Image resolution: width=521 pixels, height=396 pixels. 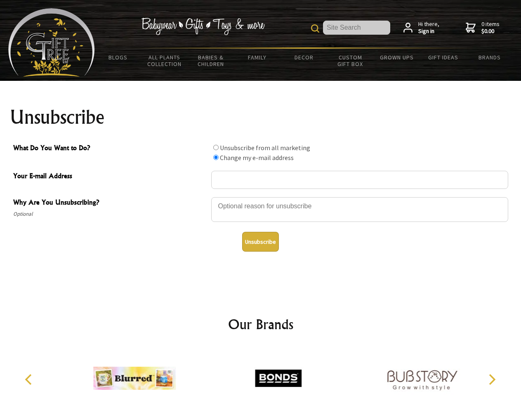 What do you see at coordinates (30, 380) in the screenshot?
I see `button: Previous` at bounding box center [30, 380].